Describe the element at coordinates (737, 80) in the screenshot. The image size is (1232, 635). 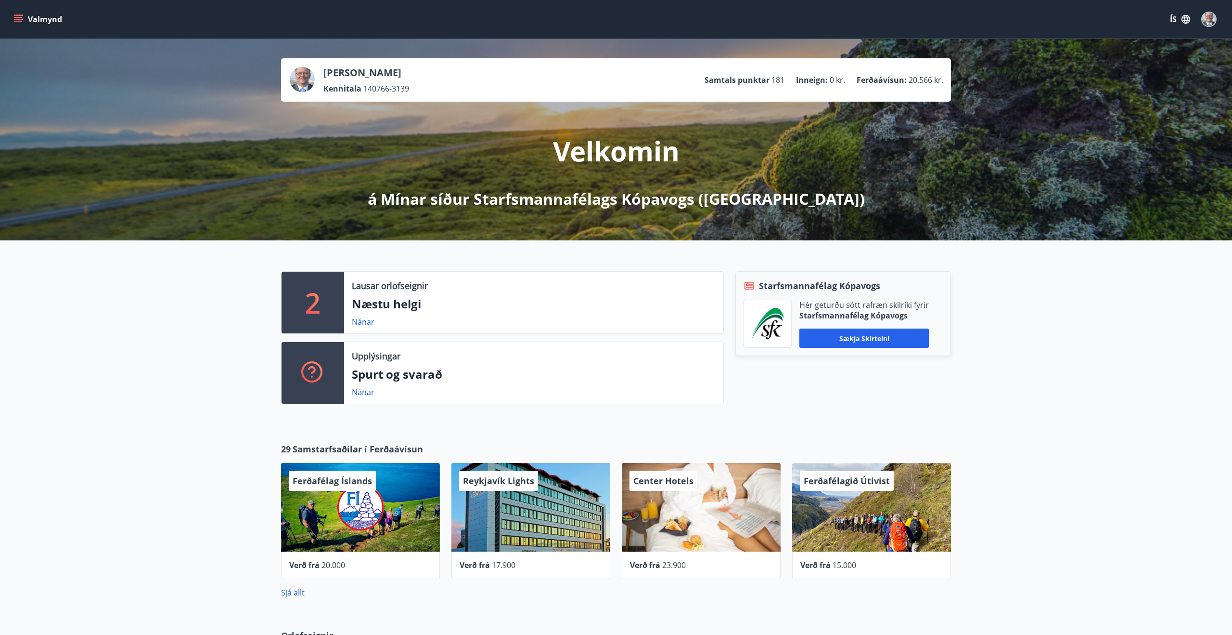
I see `p: Samtals punktar` at that location.